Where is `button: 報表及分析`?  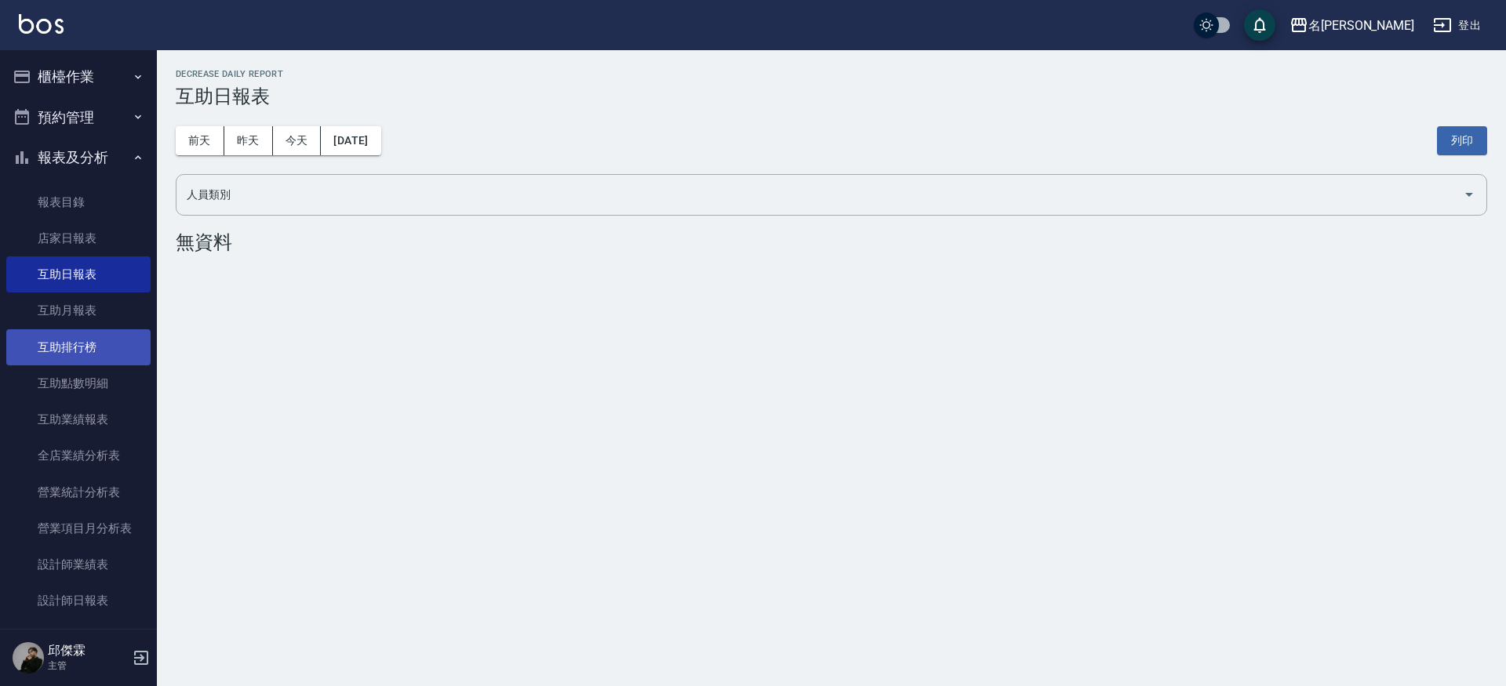
button: 報表及分析 is located at coordinates (78, 158).